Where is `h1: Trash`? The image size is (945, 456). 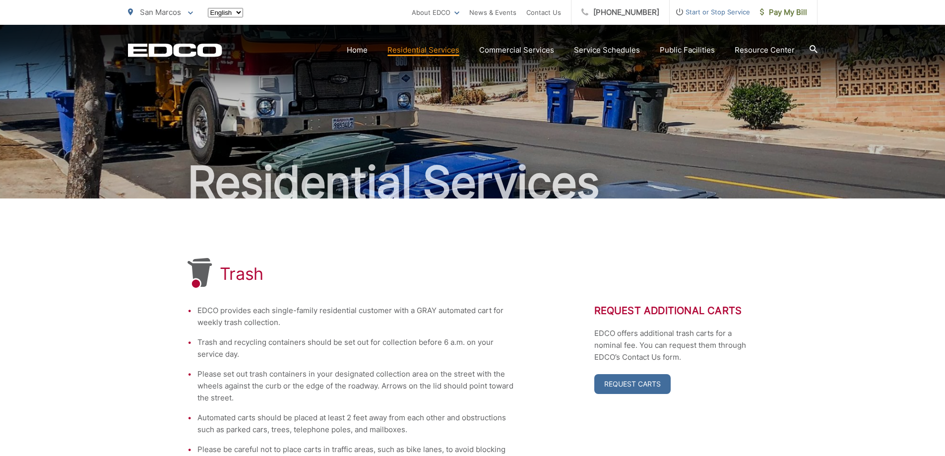 h1: Trash is located at coordinates (242, 274).